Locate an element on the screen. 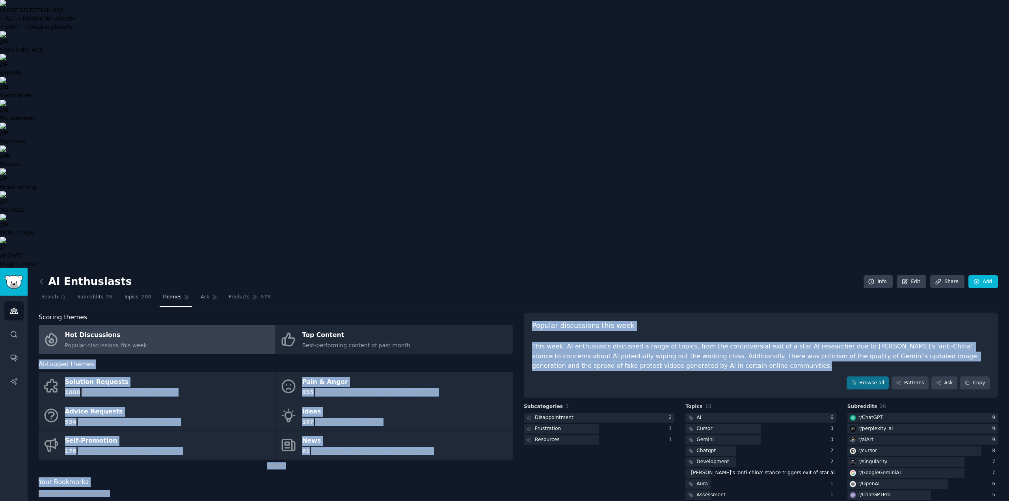  div: Hot Discussions is located at coordinates (106, 336).